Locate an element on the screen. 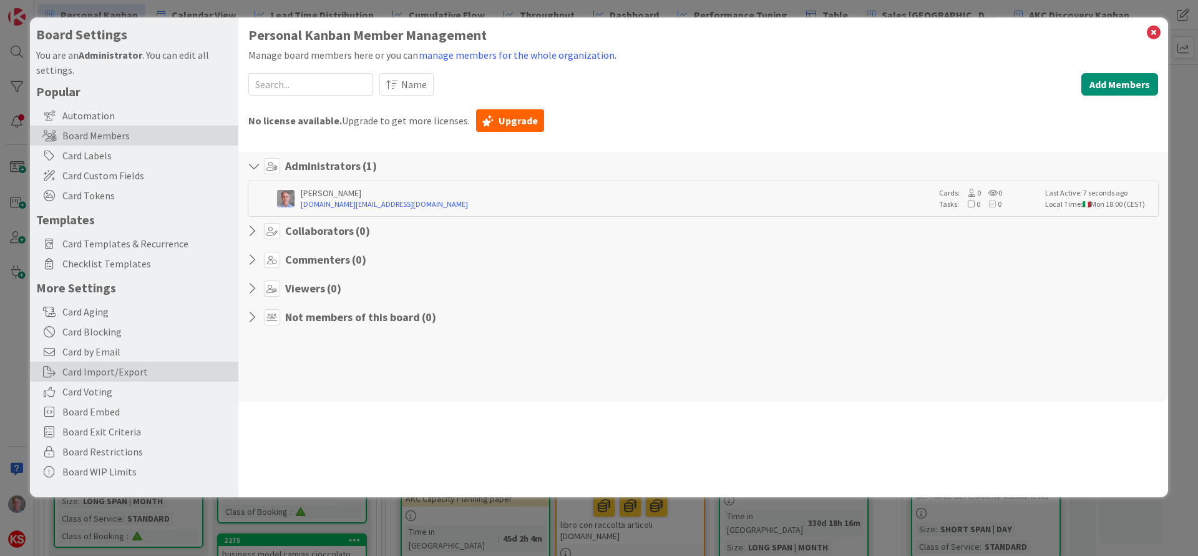  button: Name is located at coordinates (406, 84).